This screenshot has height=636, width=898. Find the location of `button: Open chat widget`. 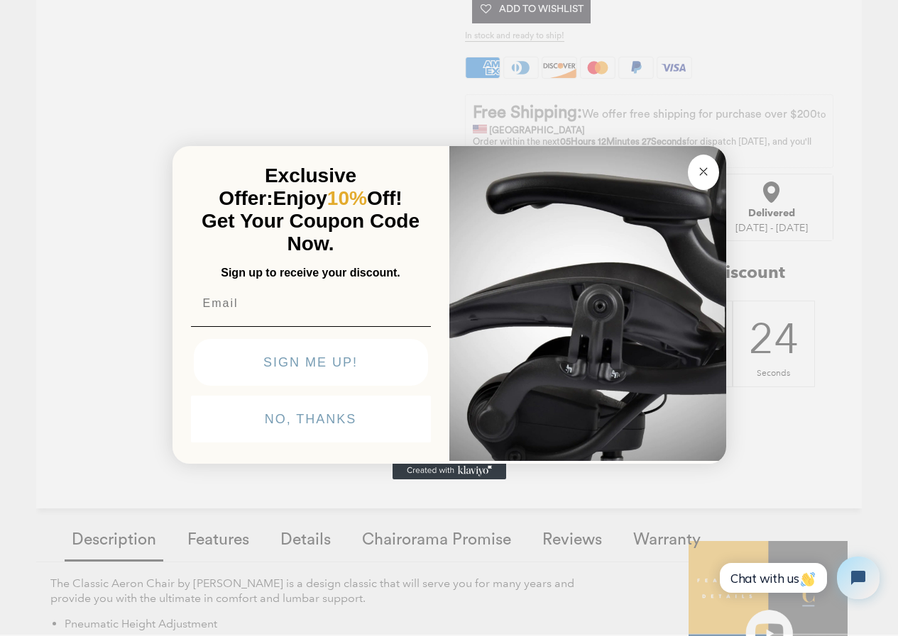

button: Open chat widget is located at coordinates (150, 33).